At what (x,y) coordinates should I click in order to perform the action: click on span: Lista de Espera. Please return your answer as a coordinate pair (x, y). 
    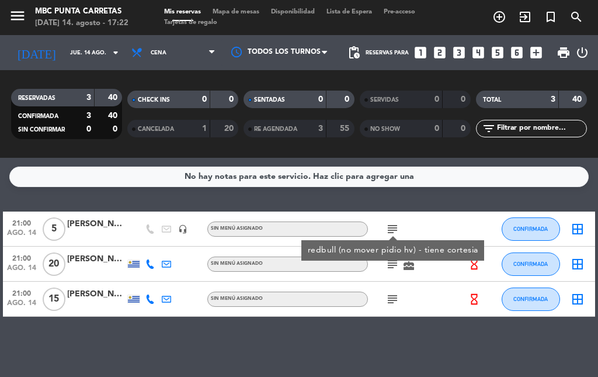
    Looking at the image, I should click on (349, 12).